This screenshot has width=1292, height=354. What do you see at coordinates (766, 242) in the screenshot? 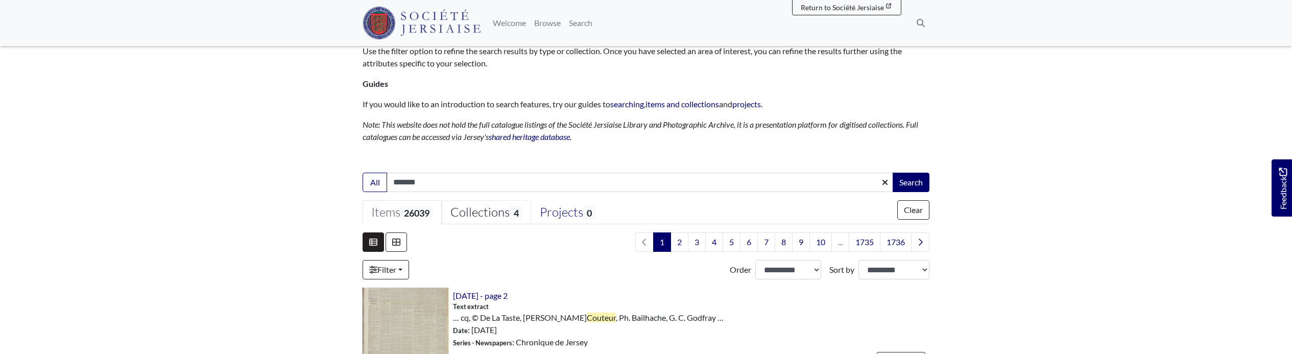
I see `a: Goto page 7` at bounding box center [766, 242].